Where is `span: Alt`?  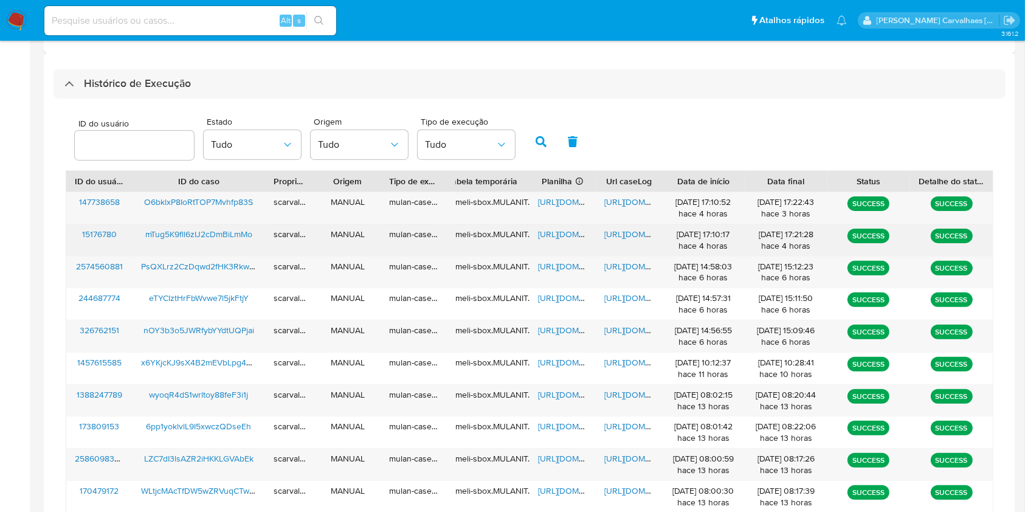 span: Alt is located at coordinates (286, 20).